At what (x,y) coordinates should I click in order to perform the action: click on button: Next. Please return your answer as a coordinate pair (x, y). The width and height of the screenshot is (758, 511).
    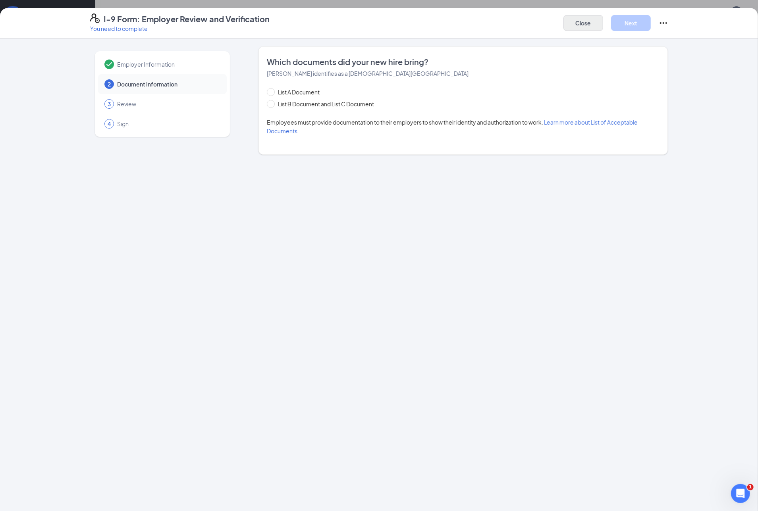
    Looking at the image, I should click on (631, 23).